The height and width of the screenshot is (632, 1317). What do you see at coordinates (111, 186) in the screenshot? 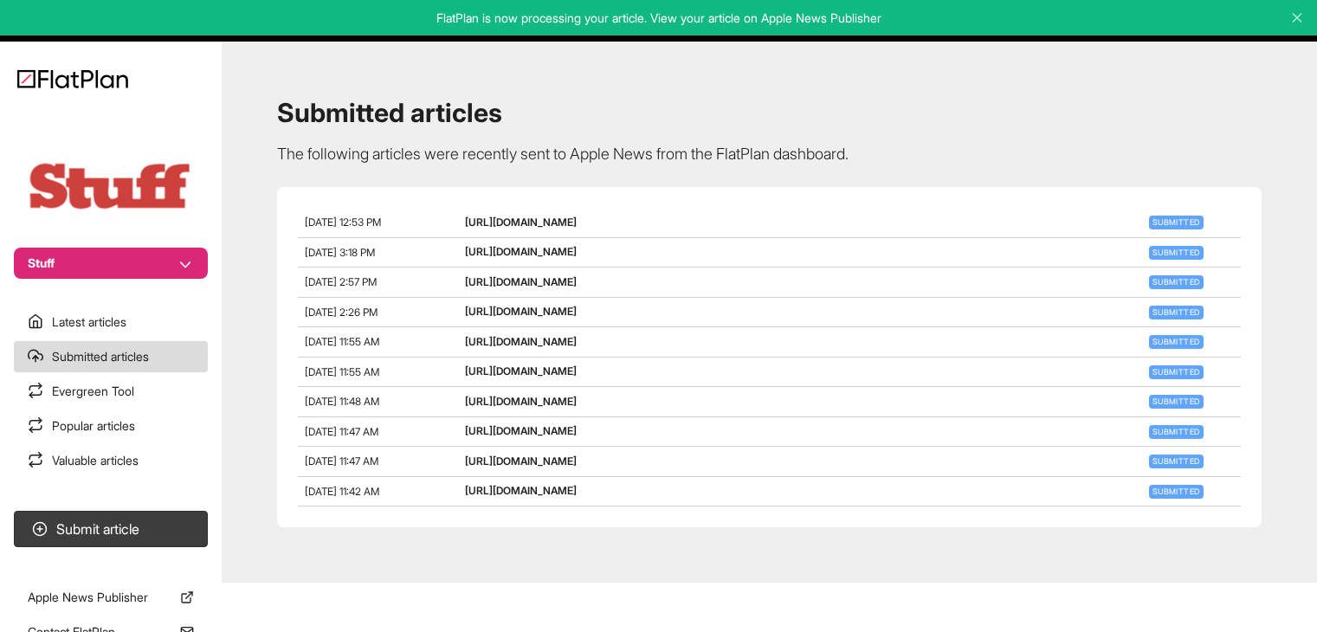
I see `img: Publication Logo` at bounding box center [111, 186].